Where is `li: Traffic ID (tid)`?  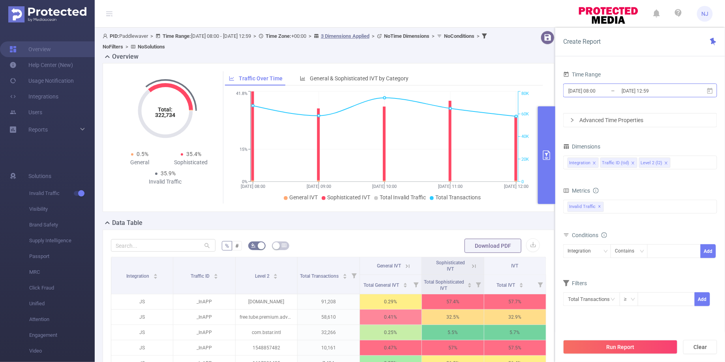 li: Traffic ID (tid) is located at coordinates (618, 163).